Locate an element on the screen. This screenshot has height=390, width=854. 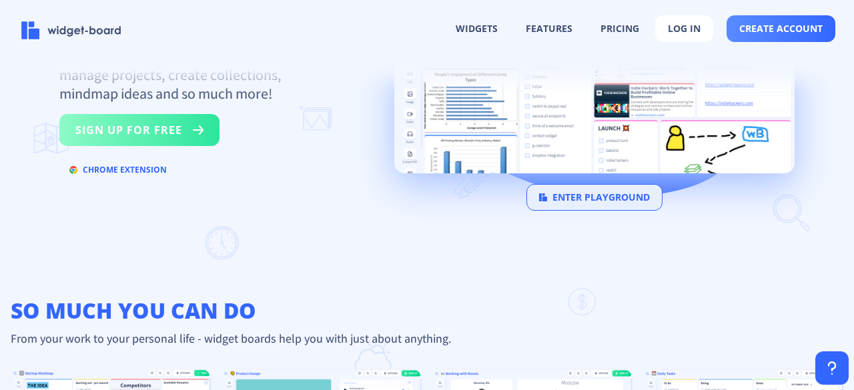
button: chrome extension is located at coordinates (118, 170).